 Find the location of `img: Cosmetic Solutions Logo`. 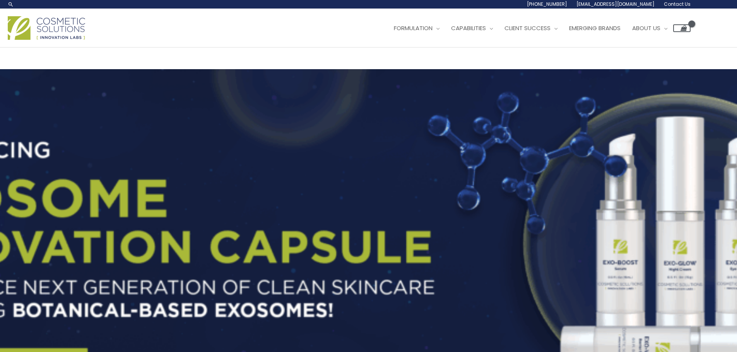

img: Cosmetic Solutions Logo is located at coordinates (46, 28).